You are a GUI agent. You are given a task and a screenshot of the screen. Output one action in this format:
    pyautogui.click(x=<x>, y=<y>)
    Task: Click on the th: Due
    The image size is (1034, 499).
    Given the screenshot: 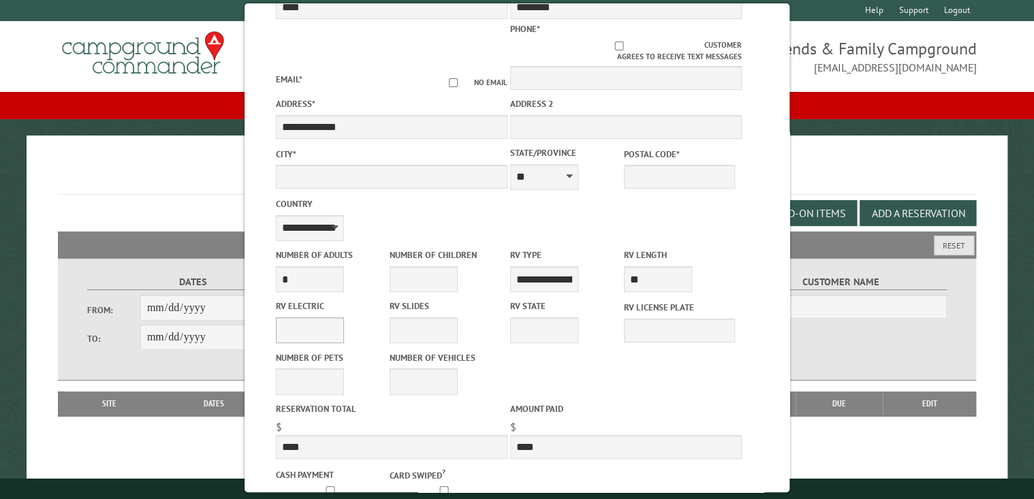 What is the action you would take?
    pyautogui.click(x=839, y=404)
    